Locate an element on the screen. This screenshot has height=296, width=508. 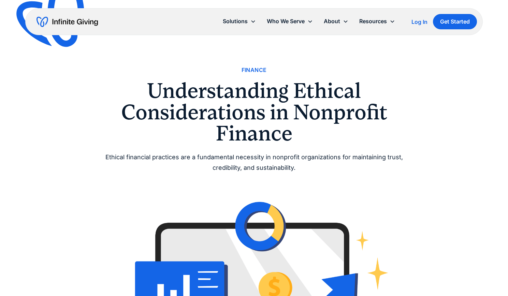
a: Log In is located at coordinates (419, 22).